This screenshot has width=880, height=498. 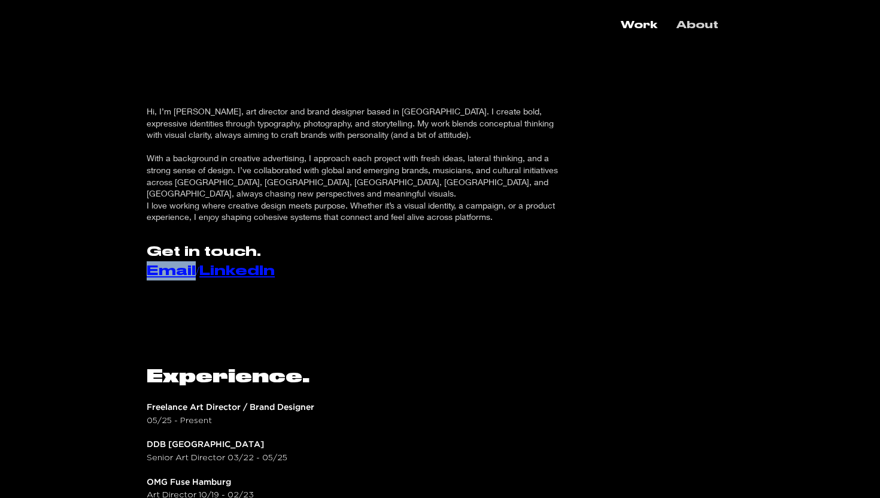 What do you see at coordinates (236, 457) in the screenshot?
I see `span: t Director​ 03/22 - 05/25` at bounding box center [236, 457].